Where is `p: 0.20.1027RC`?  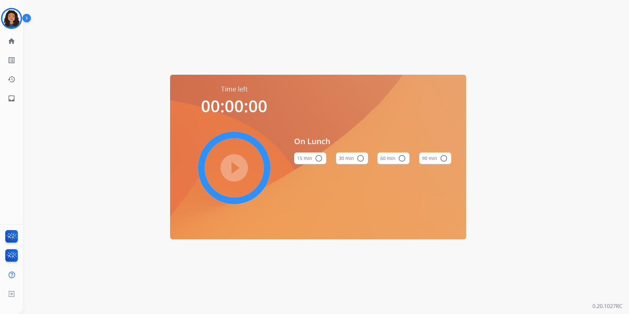
p: 0.20.1027RC is located at coordinates (607, 306).